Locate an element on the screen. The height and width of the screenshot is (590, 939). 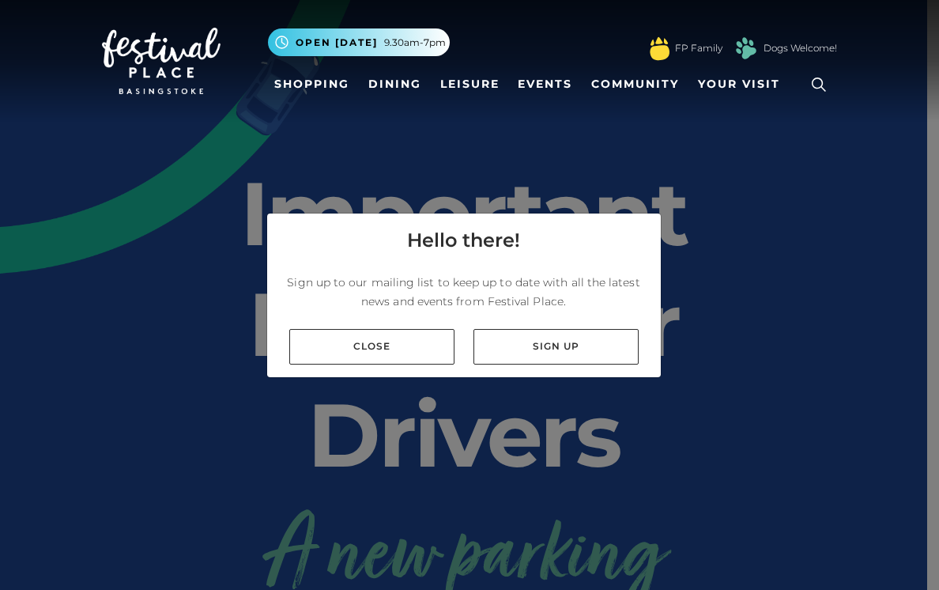
a: Dogs Welcome! is located at coordinates (800, 48).